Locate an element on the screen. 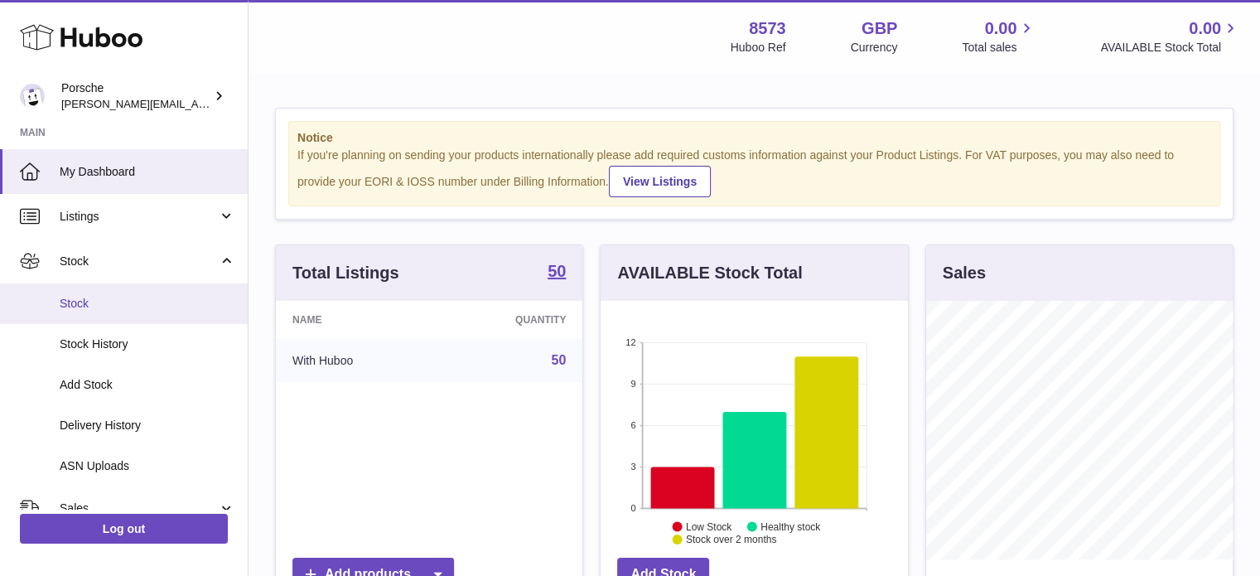 This screenshot has width=1260, height=576. td: With Huboo is located at coordinates (356, 360).